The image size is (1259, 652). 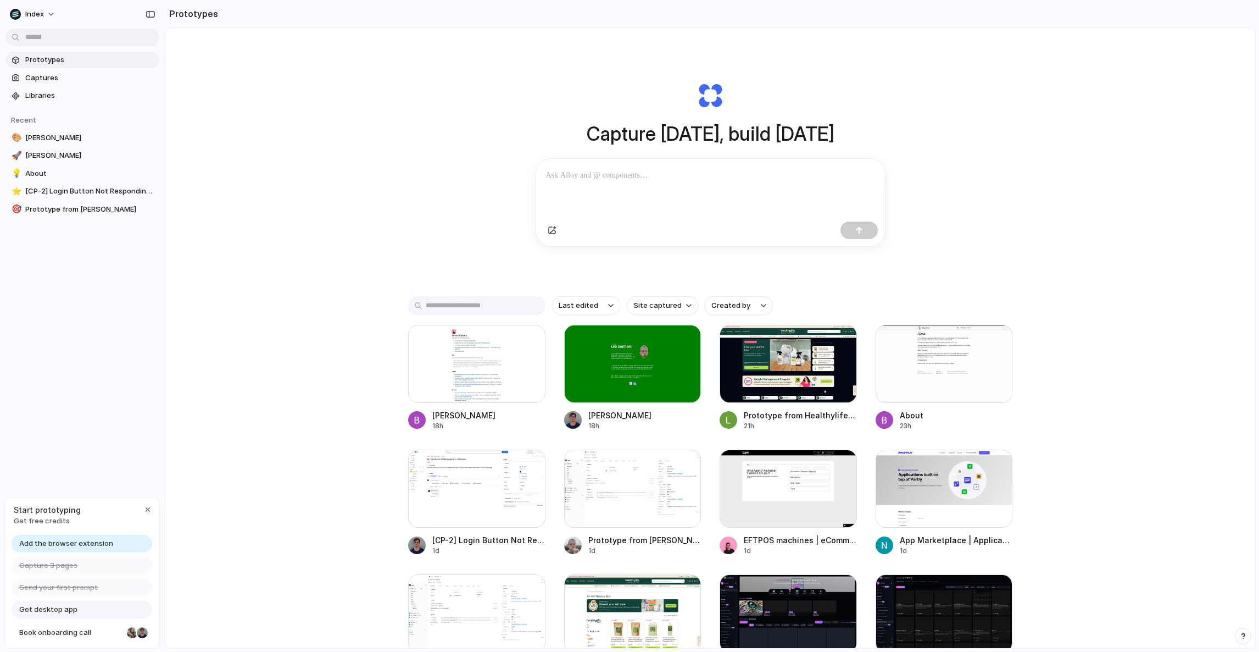 I want to click on span: Libraries, so click(x=90, y=96).